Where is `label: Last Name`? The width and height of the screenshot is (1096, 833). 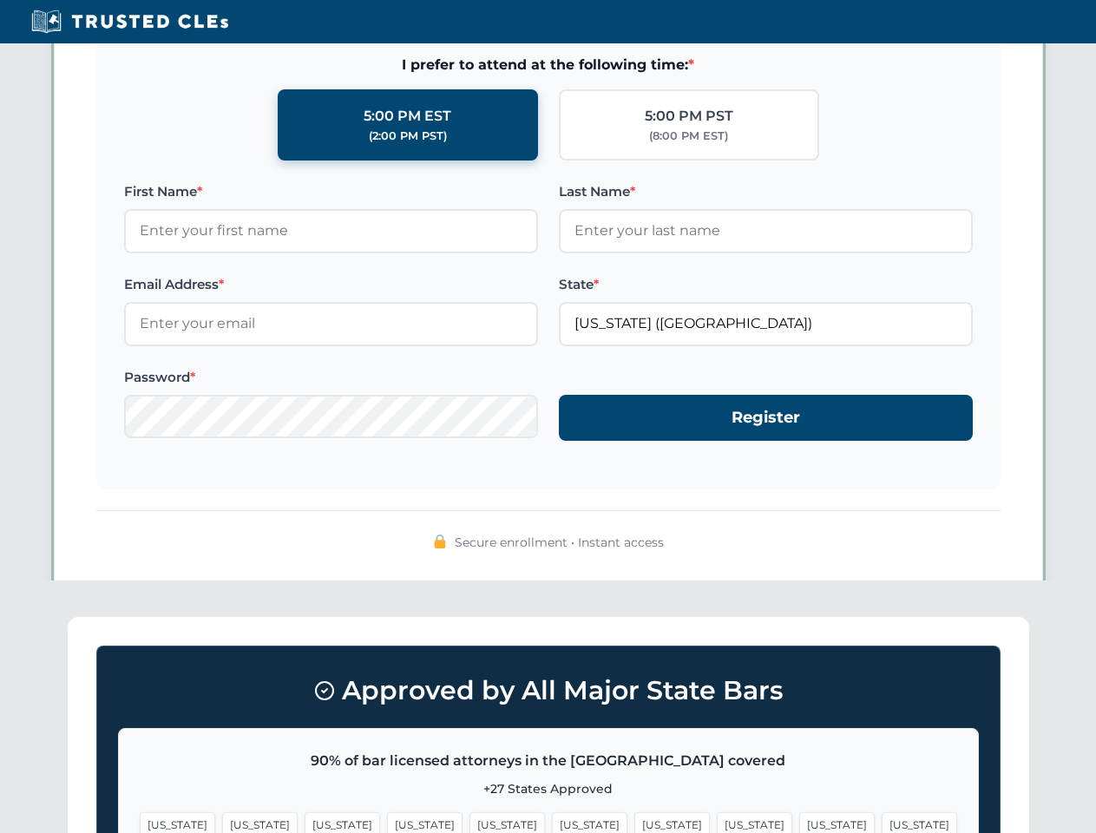 label: Last Name is located at coordinates (765, 192).